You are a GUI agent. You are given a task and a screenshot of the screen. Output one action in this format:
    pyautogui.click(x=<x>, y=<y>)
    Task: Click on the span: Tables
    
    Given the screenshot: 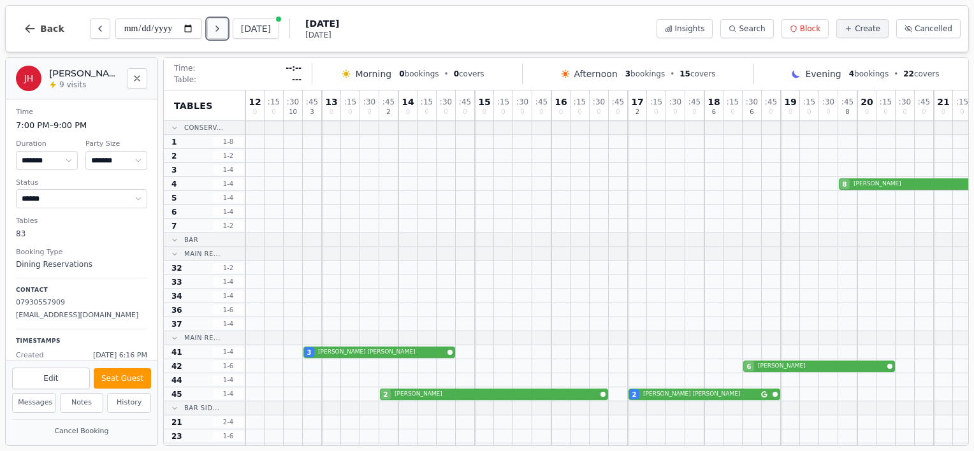 What is the action you would take?
    pyautogui.click(x=193, y=106)
    